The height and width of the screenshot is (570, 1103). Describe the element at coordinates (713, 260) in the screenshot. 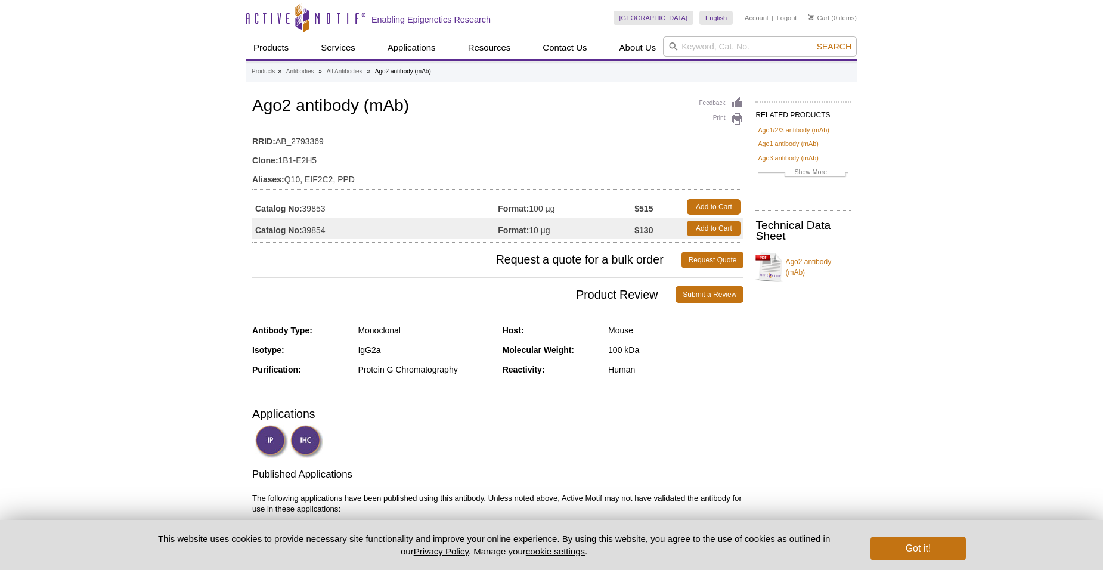

I see `a: Request Quote` at that location.